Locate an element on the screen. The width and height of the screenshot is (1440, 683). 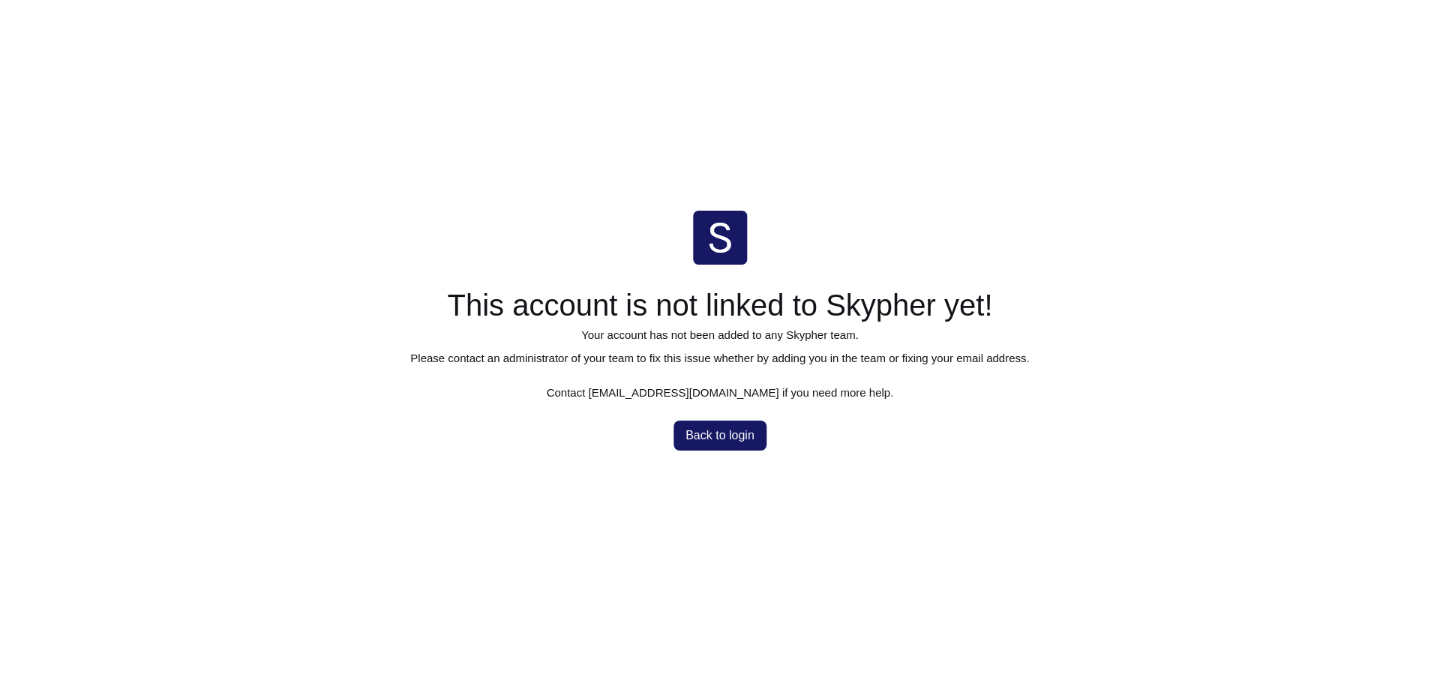
h1: This account is not linked to Skypher yet! is located at coordinates (719, 305).